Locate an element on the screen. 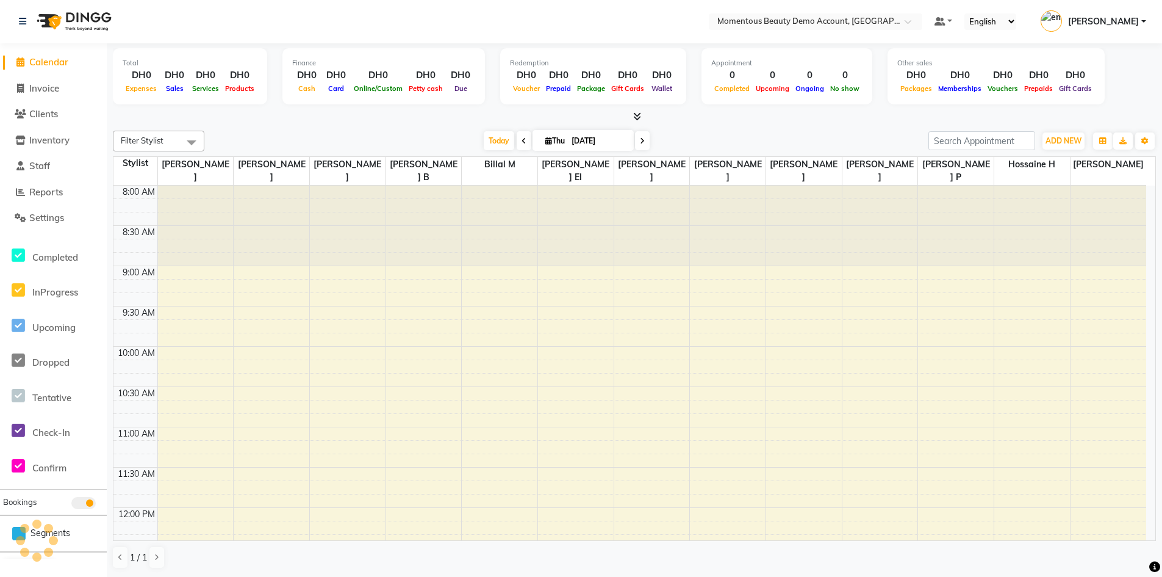 This screenshot has height=577, width=1162. div: 11:00 AM is located at coordinates (136, 433).